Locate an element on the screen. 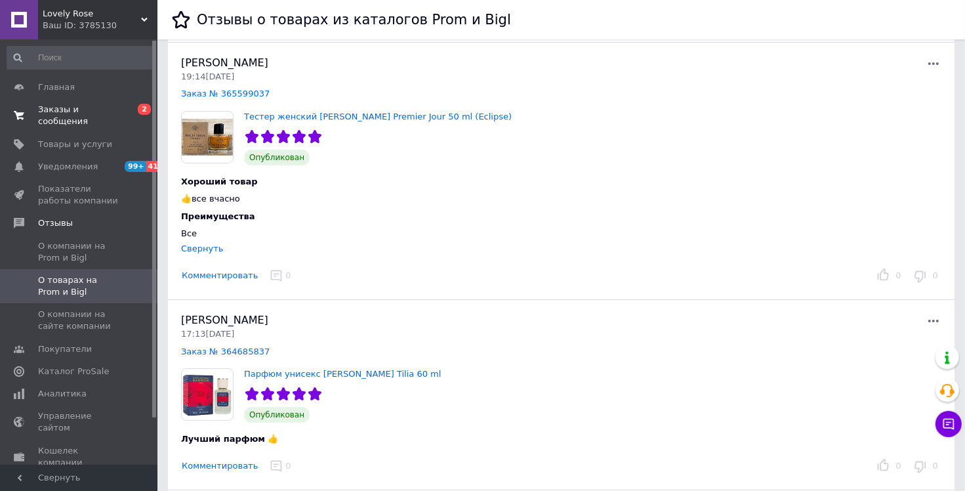  span: Товары и услуги is located at coordinates (75, 144).